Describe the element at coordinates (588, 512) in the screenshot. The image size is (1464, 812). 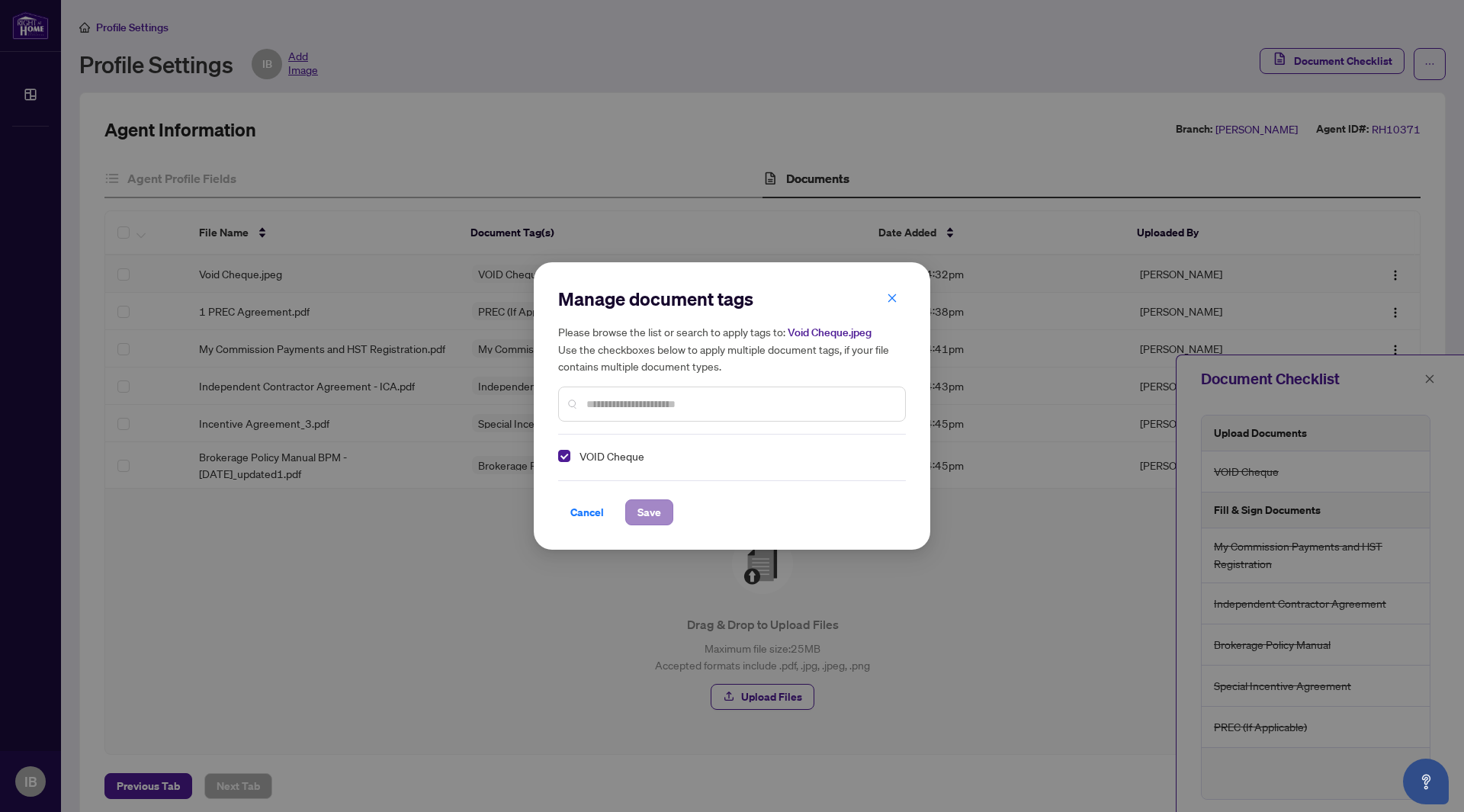
I see `button: Cancel` at that location.